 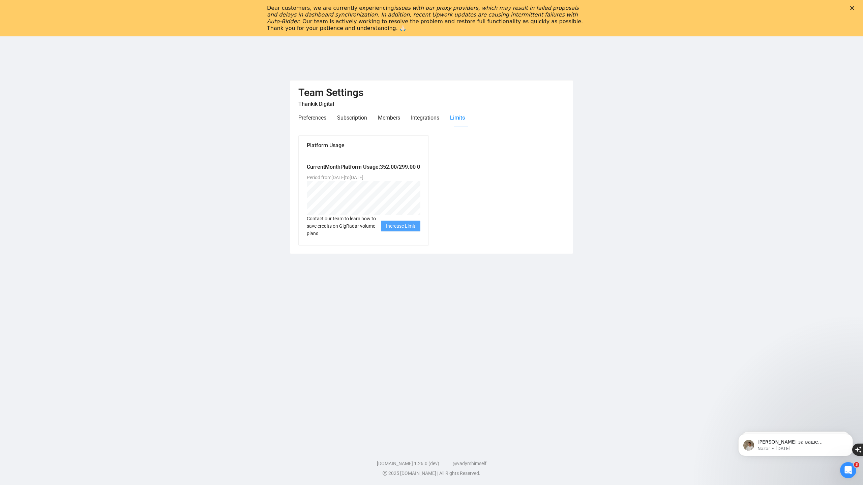 What do you see at coordinates (316, 104) in the screenshot?
I see `span: Thankik Digital` at bounding box center [316, 104].